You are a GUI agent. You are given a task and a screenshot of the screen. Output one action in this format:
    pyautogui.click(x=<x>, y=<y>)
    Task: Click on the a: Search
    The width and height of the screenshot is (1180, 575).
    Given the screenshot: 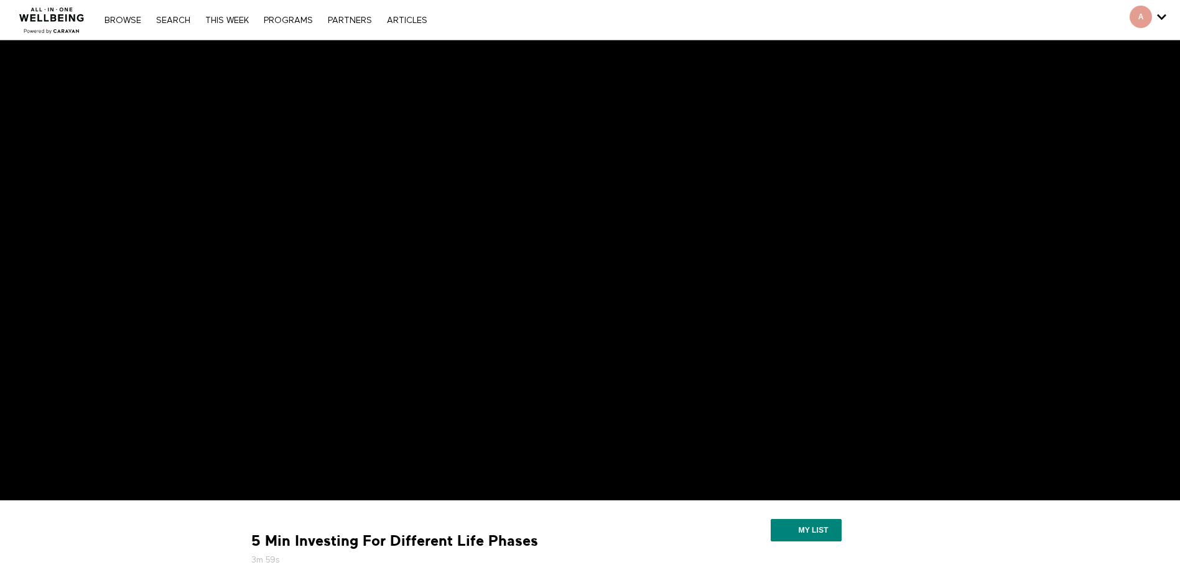 What is the action you would take?
    pyautogui.click(x=173, y=21)
    